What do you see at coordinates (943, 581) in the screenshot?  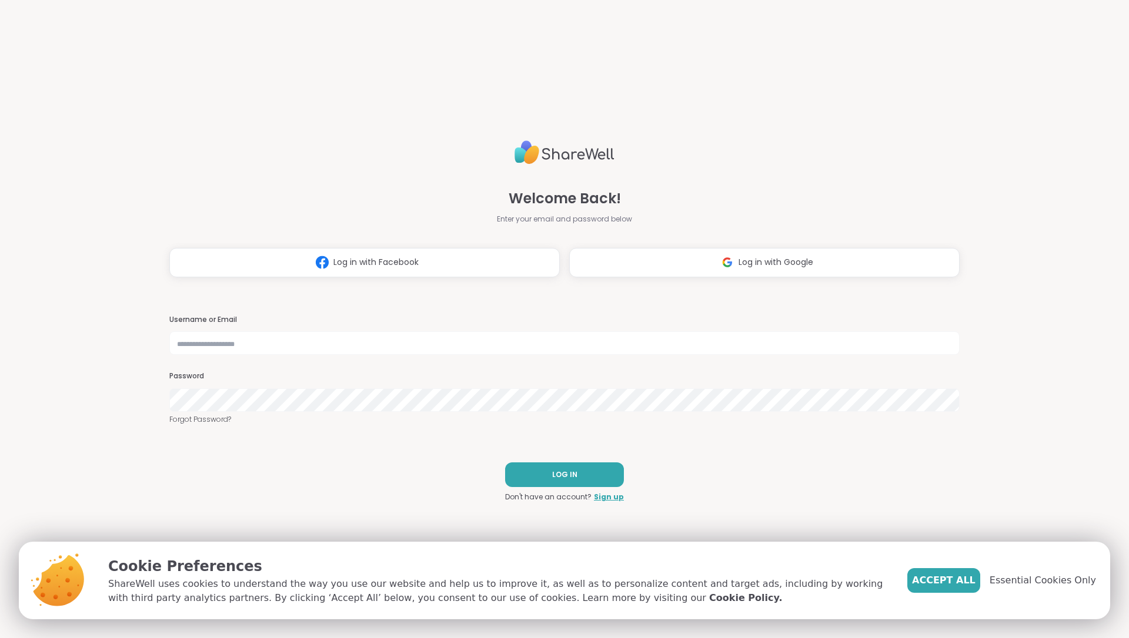 I see `span: Accept All` at bounding box center [943, 581].